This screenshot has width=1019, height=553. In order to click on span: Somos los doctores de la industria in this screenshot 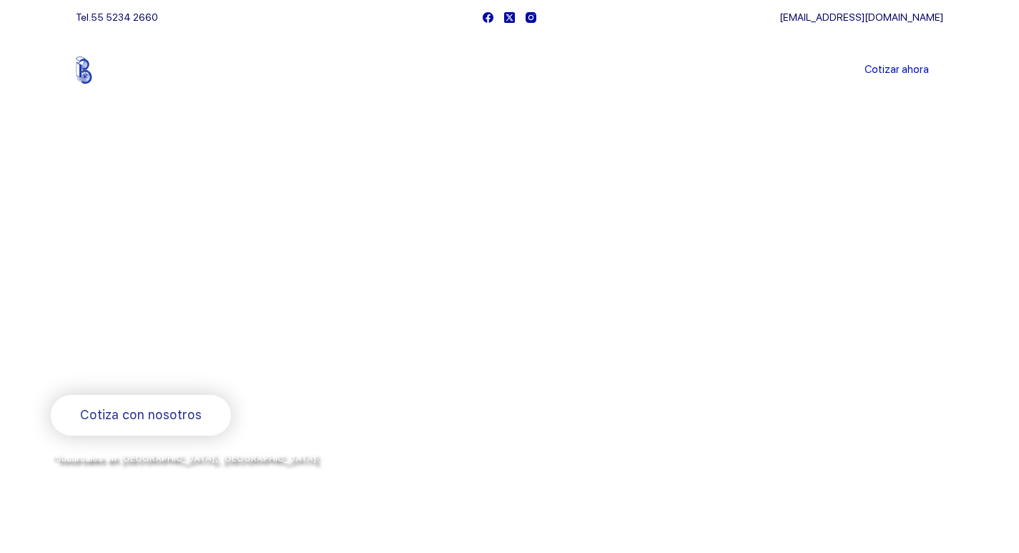, I will do `click(256, 293)`.